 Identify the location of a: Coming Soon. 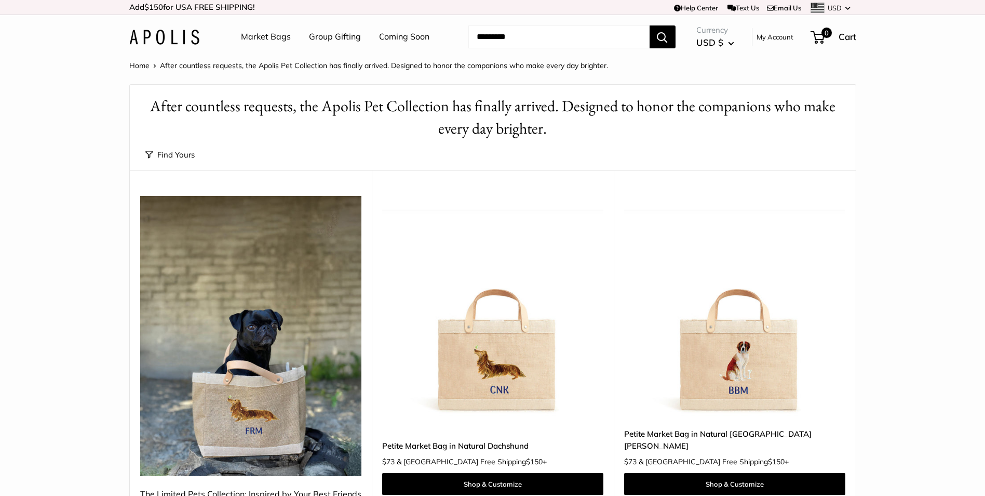
(404, 37).